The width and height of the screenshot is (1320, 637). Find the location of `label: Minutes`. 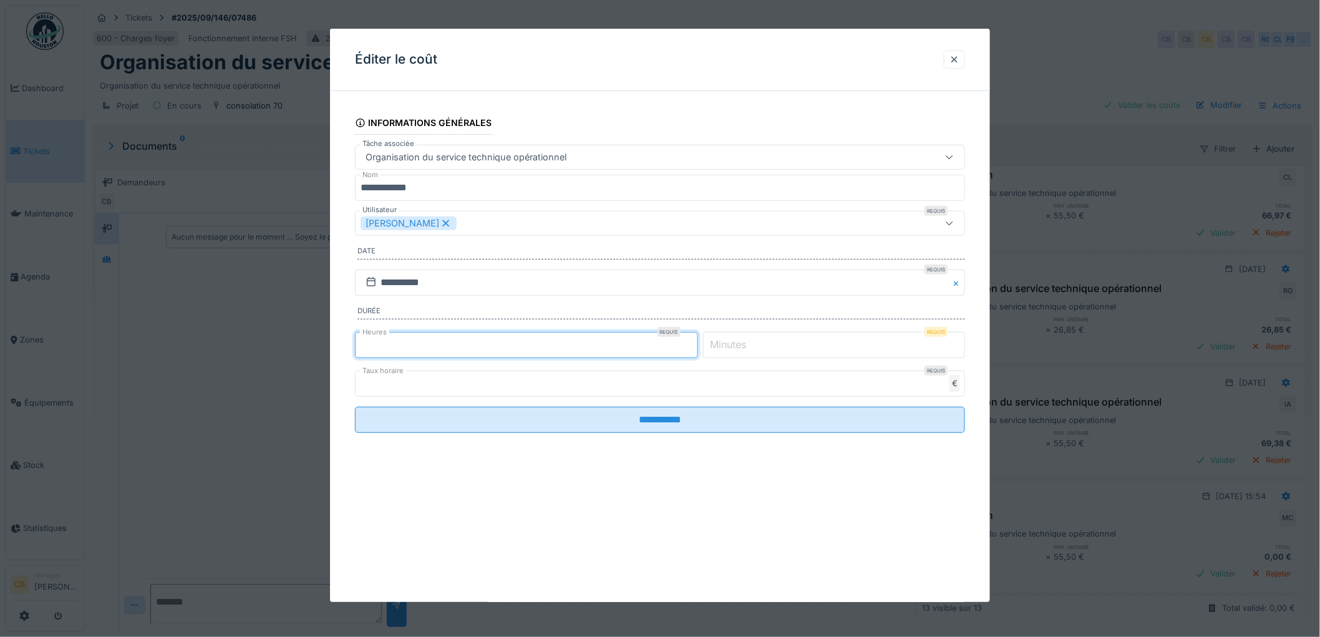

label: Minutes is located at coordinates (729, 344).